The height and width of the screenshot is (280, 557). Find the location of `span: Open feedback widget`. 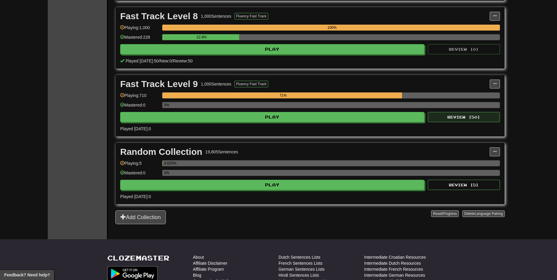

span: Open feedback widget is located at coordinates (27, 275).